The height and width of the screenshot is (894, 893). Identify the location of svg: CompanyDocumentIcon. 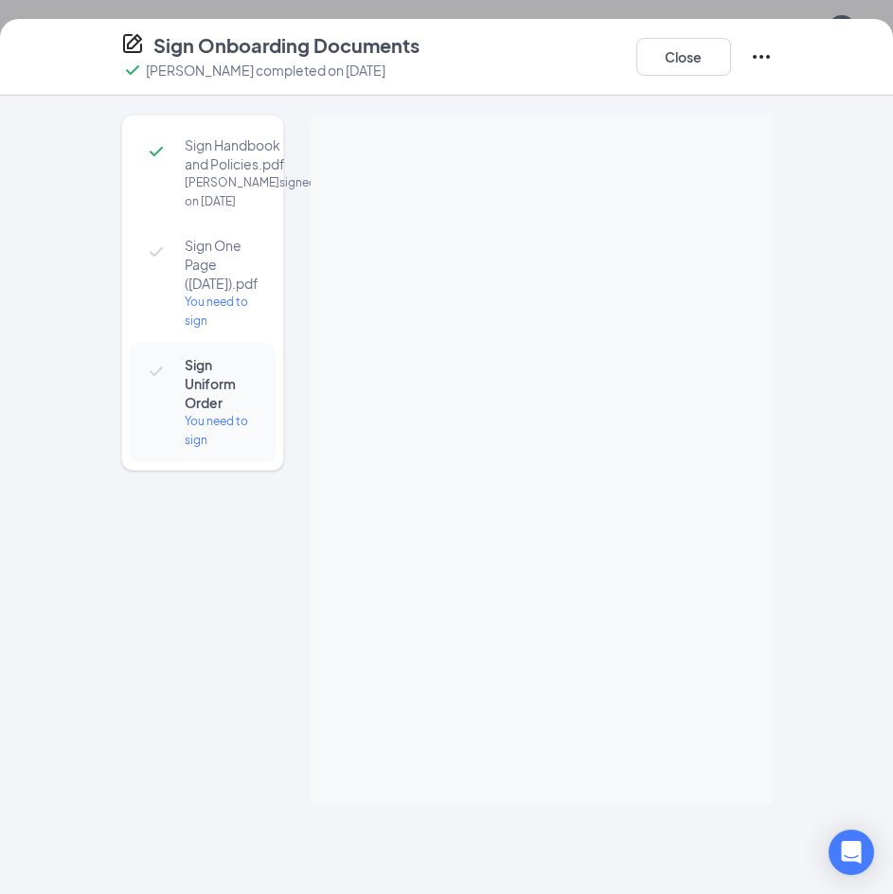
(133, 44).